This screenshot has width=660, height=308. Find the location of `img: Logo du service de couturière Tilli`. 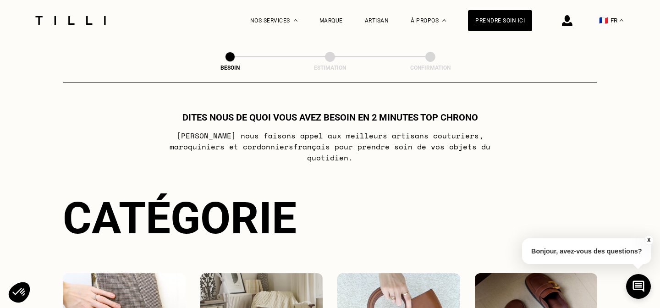

img: Logo du service de couturière Tilli is located at coordinates (71, 20).